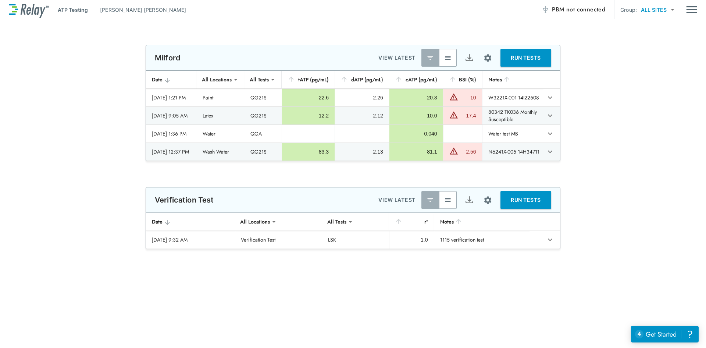 The width and height of the screenshot is (706, 348). I want to click on button: PBM not connected, so click(573, 10).